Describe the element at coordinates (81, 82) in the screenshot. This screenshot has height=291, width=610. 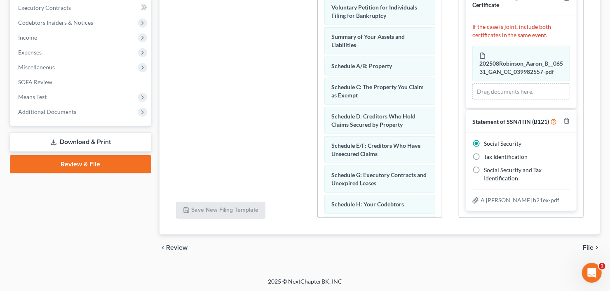
I see `a: SOFA Review` at that location.